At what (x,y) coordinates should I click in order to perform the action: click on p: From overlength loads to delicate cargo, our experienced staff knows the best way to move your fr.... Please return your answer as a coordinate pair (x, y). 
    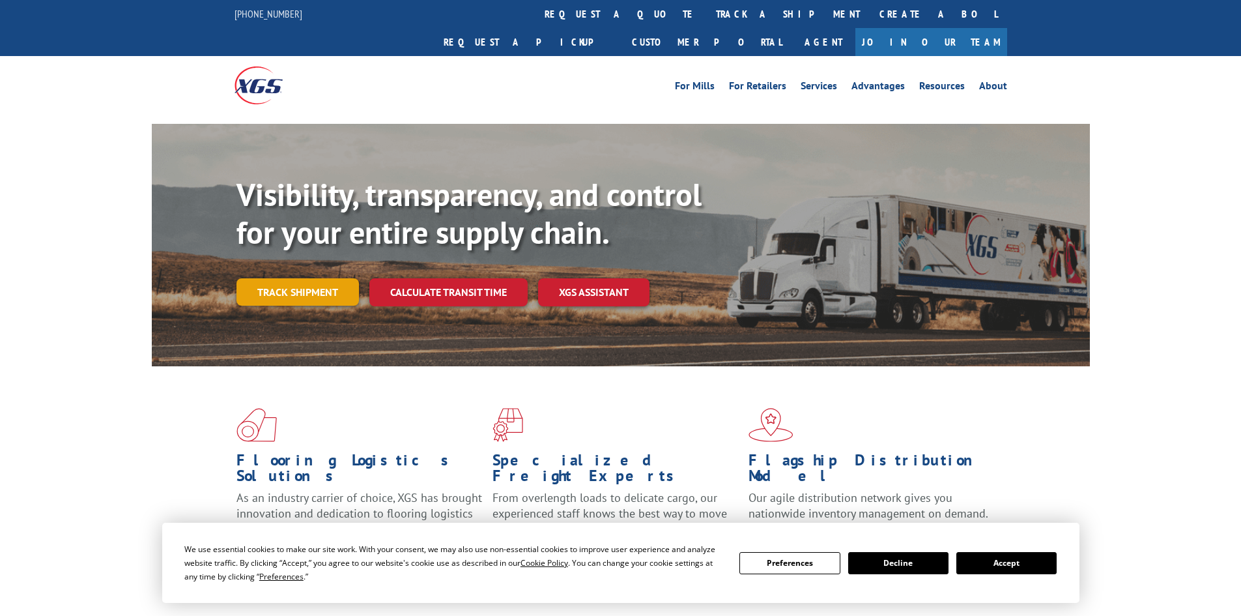
    Looking at the image, I should click on (616, 519).